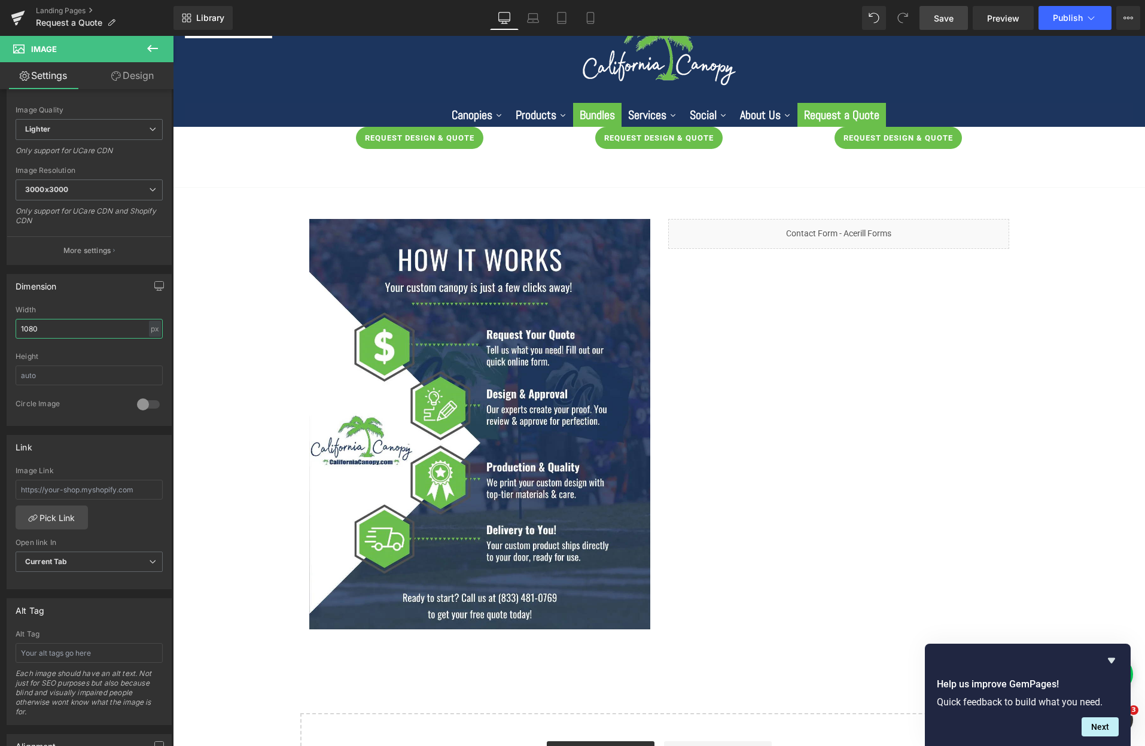 The height and width of the screenshot is (746, 1145). Describe the element at coordinates (299, 79) in the screenshot. I see `span: Canopies` at that location.